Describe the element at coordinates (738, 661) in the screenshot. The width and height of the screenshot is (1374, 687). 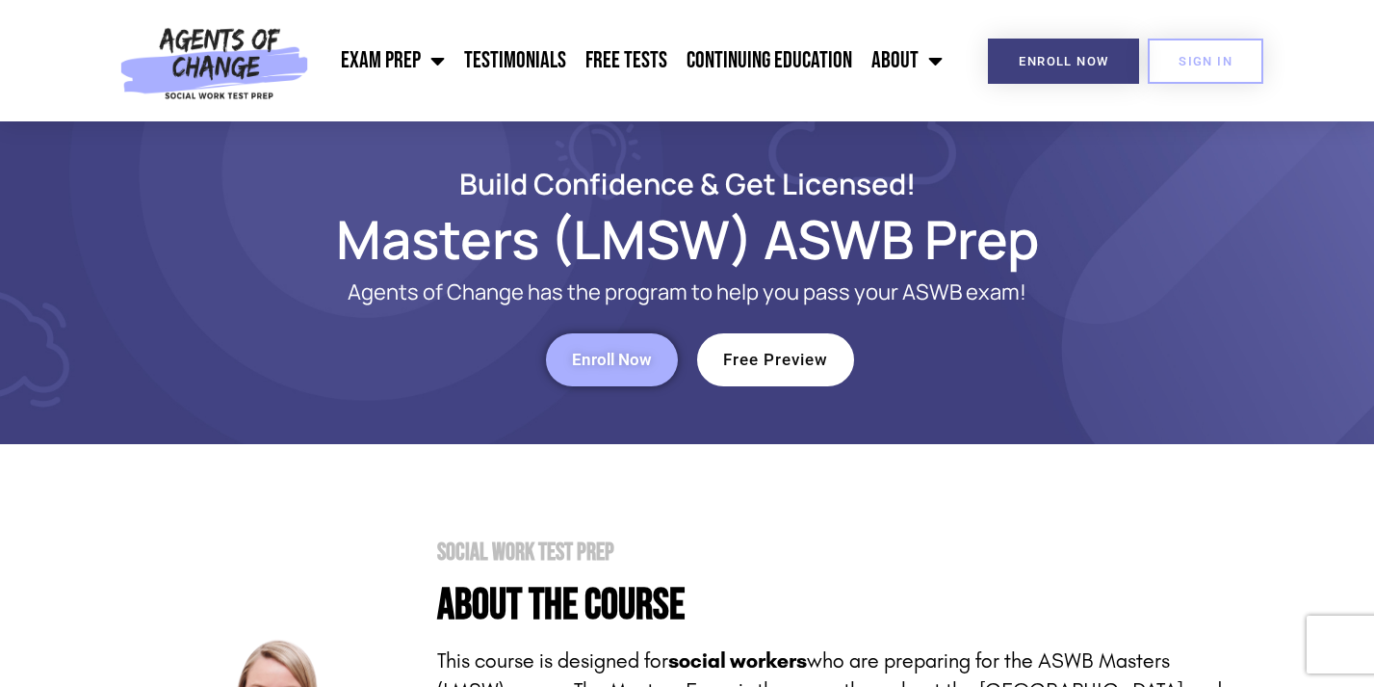
I see `strong: social workers` at that location.